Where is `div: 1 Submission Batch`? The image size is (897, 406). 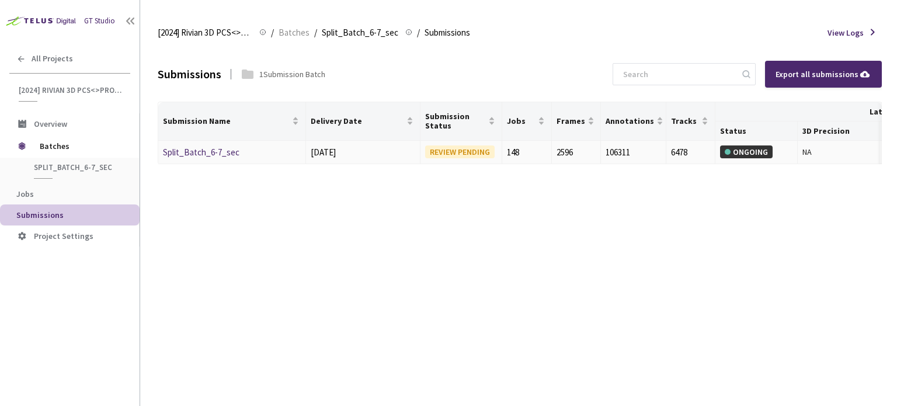 div: 1 Submission Batch is located at coordinates (292, 74).